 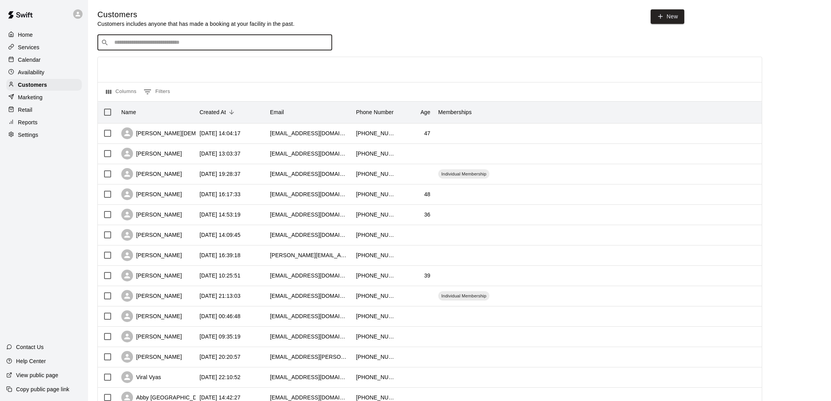 What do you see at coordinates (220, 337) in the screenshot?
I see `div: 2025-08-12 09:35:19` at bounding box center [220, 337].